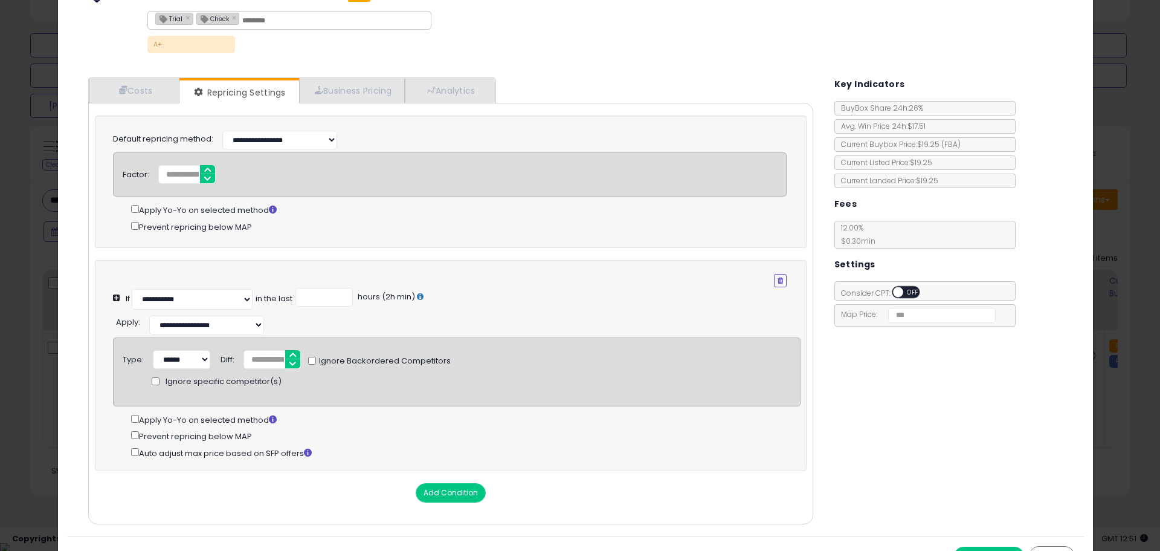 This screenshot has height=551, width=1160. I want to click on label: Default repricing method:, so click(163, 139).